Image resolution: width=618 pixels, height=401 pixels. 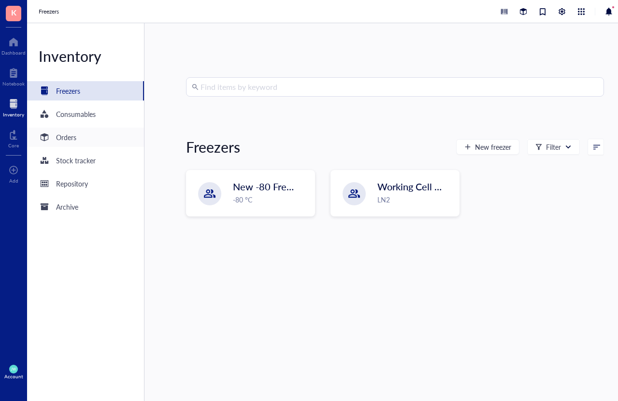 What do you see at coordinates (14, 145) in the screenshot?
I see `div: Core` at bounding box center [14, 145].